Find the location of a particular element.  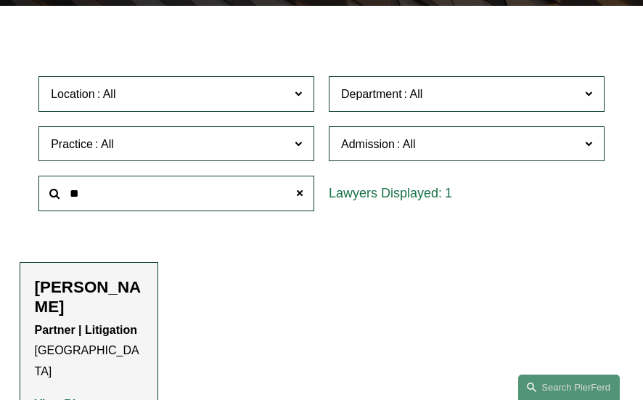

a: Search this site is located at coordinates (569, 387).